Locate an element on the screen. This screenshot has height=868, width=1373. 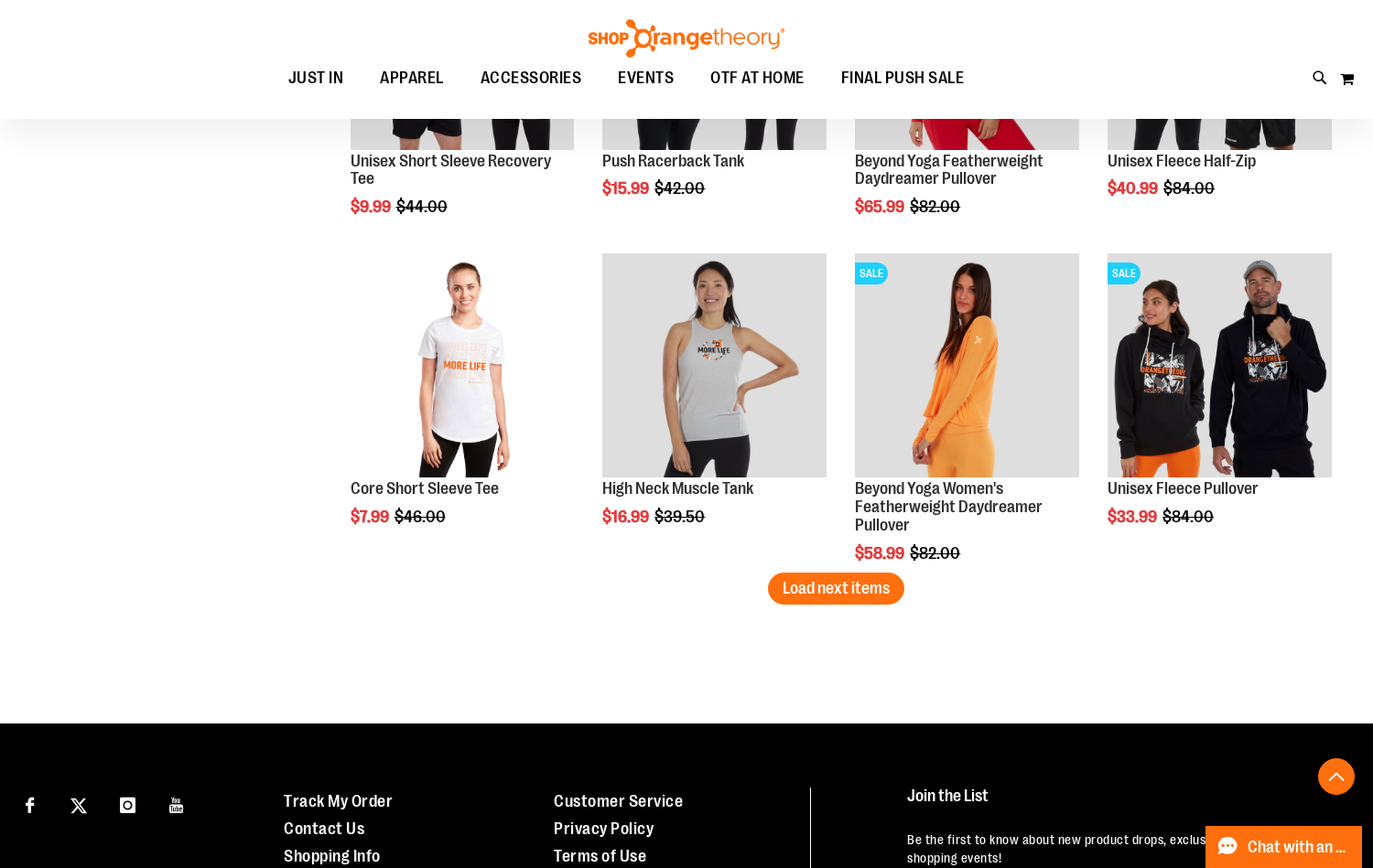
img: Product image for Beyond Yoga Womens Featherweight Daydreamer Pullover is located at coordinates (967, 365).